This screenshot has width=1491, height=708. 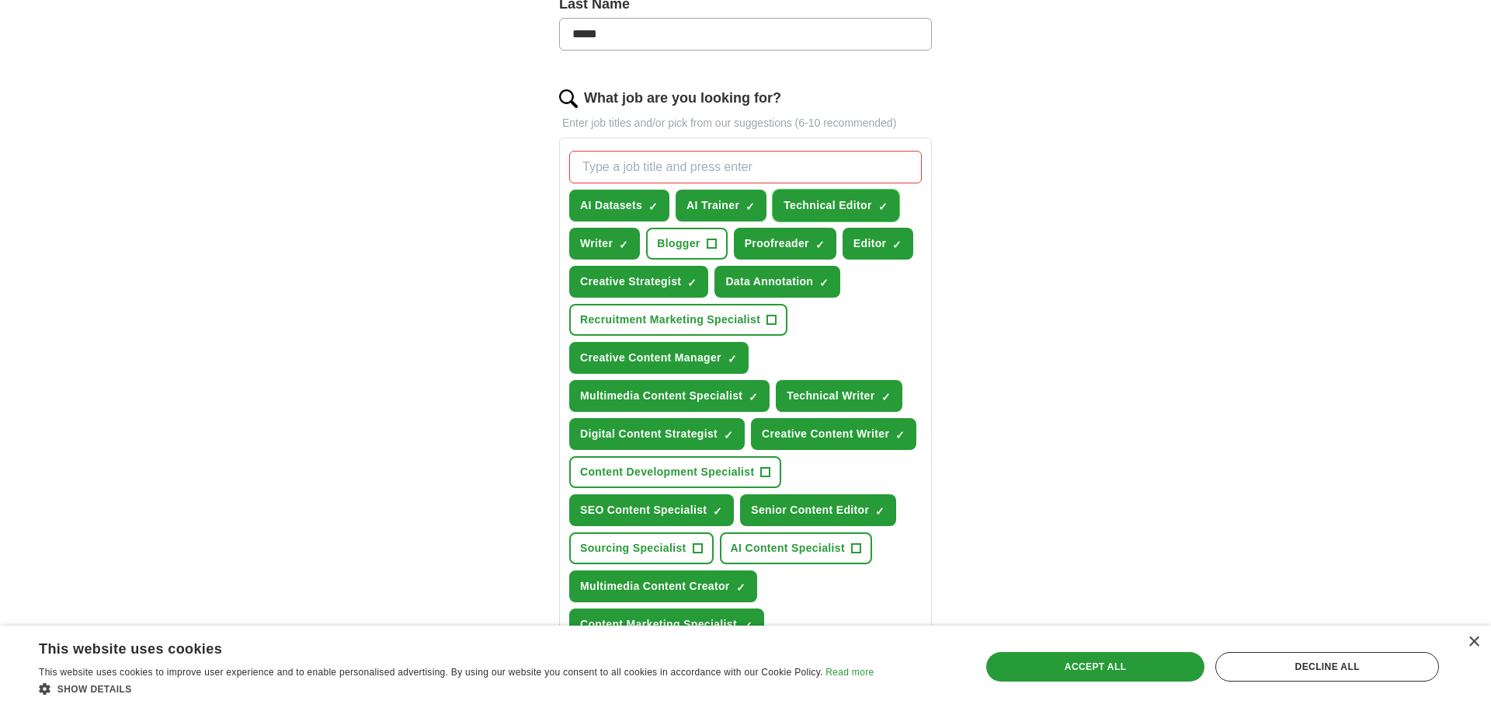 What do you see at coordinates (788, 548) in the screenshot?
I see `span: AI Content Specialist` at bounding box center [788, 548].